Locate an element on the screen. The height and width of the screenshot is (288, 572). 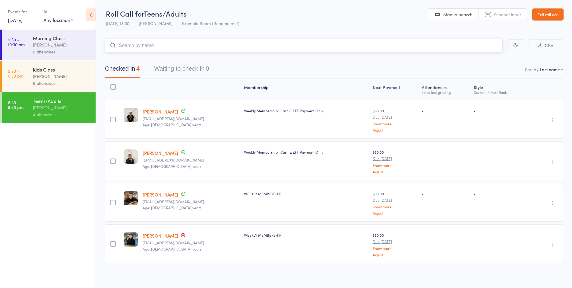
input: Search by name is located at coordinates (304, 46).